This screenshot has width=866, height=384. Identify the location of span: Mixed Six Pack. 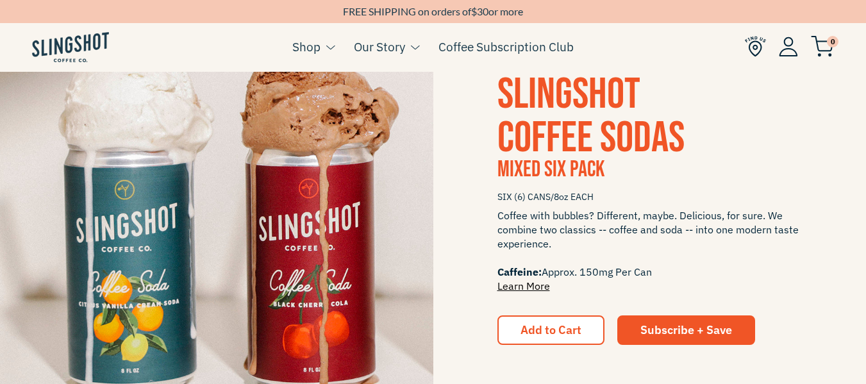
(551, 169).